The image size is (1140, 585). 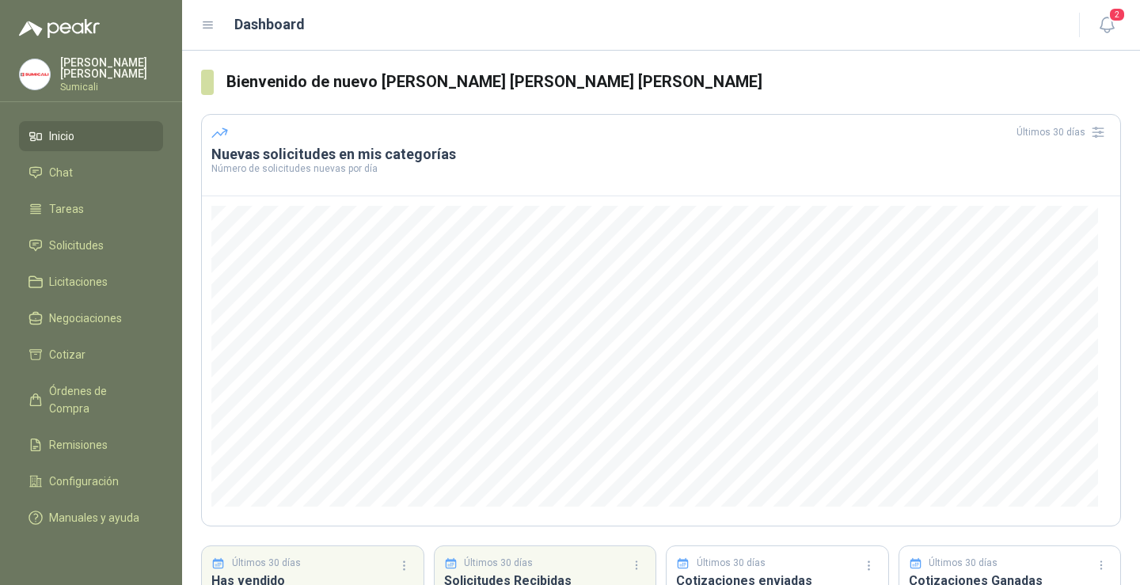 What do you see at coordinates (91, 318) in the screenshot?
I see `a: Negociaciones` at bounding box center [91, 318].